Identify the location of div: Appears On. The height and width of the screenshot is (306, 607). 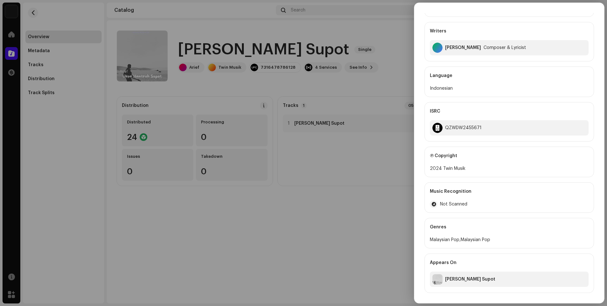
(510, 262).